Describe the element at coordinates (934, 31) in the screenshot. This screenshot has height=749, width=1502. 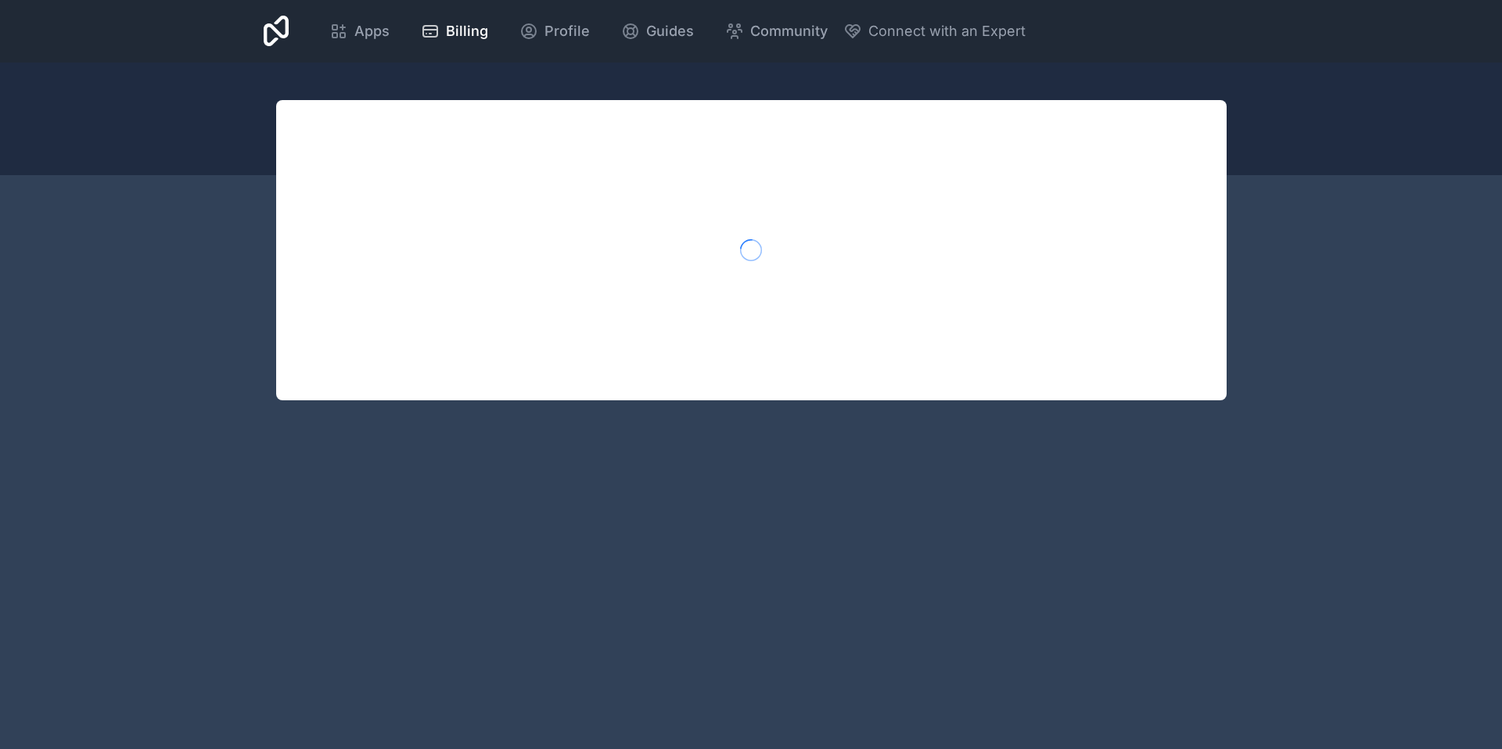
I see `button: Connect with an Expert` at that location.